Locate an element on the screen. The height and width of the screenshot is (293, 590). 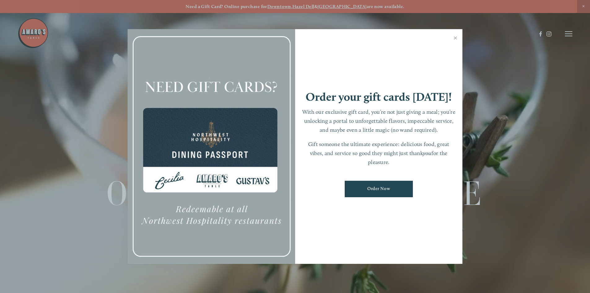
p: Gift someone the ultimate experience: delicious food, great vibes, and service so good they might... is located at coordinates (379, 153).